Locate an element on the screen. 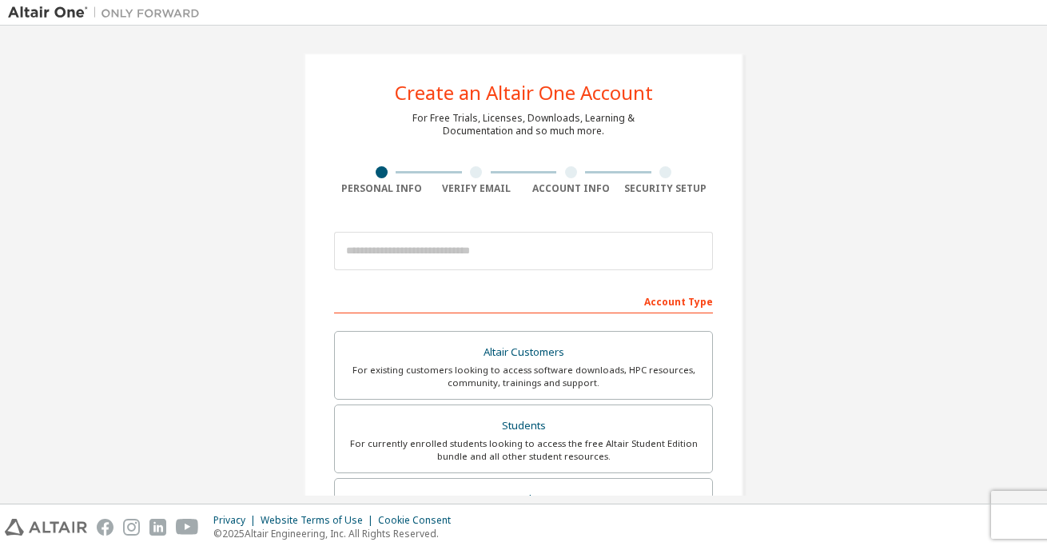  img: facebook.svg is located at coordinates (105, 527).